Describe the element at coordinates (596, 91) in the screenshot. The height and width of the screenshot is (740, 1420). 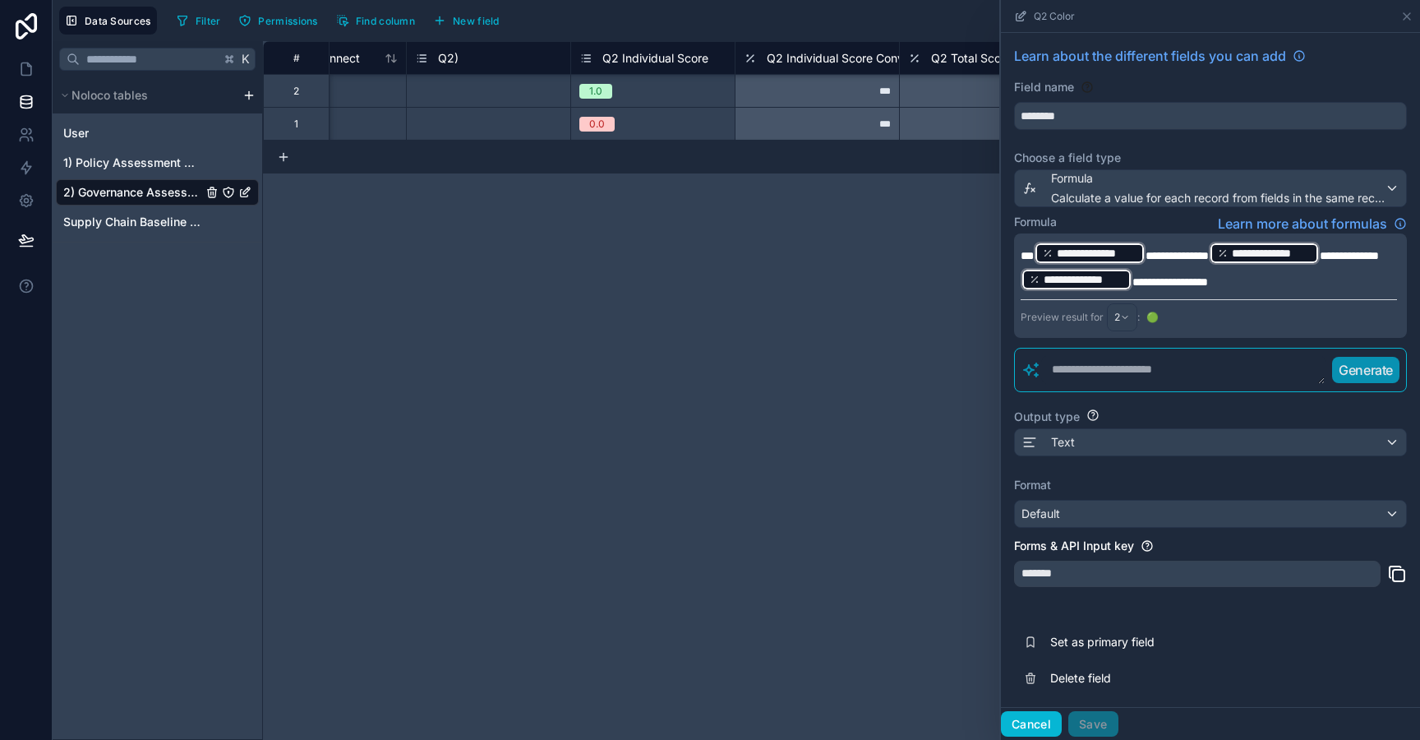
I see `div: 1.0` at that location.